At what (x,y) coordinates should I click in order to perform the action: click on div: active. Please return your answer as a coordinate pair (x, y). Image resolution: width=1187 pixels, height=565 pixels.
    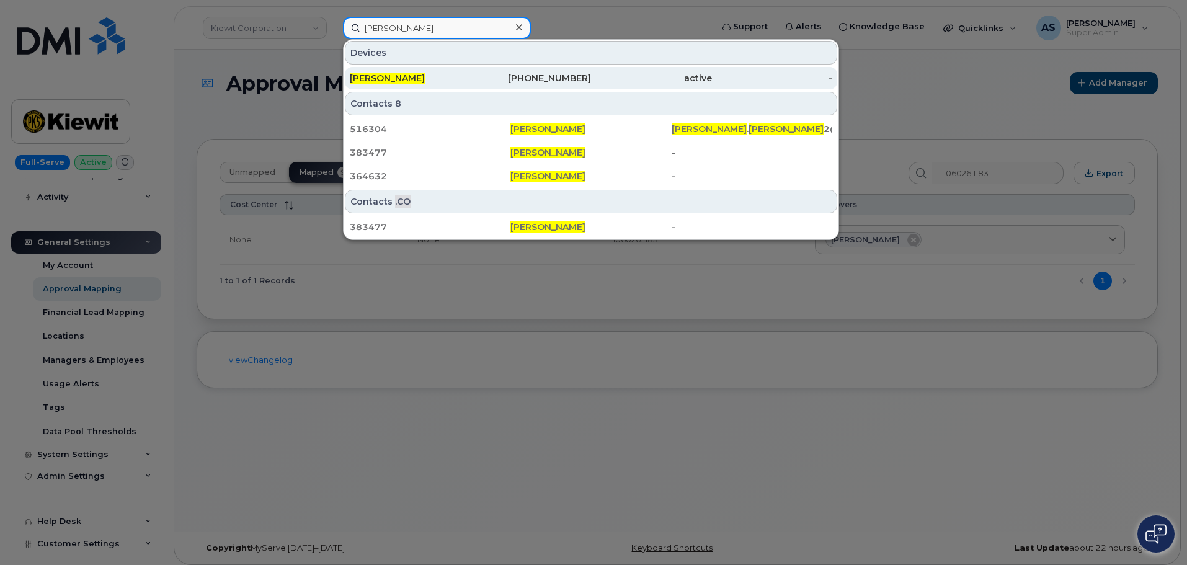
    Looking at the image, I should click on (651, 78).